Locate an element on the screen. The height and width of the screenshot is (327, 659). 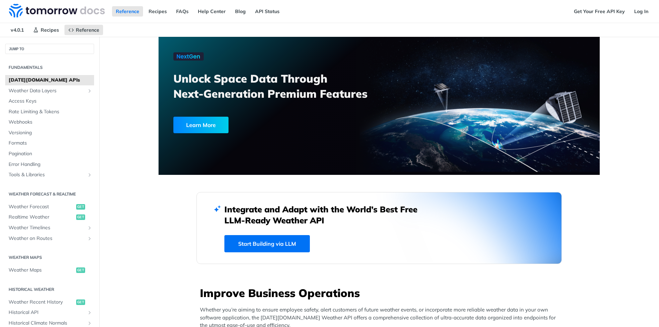
a: Formats is located at coordinates (50, 143).